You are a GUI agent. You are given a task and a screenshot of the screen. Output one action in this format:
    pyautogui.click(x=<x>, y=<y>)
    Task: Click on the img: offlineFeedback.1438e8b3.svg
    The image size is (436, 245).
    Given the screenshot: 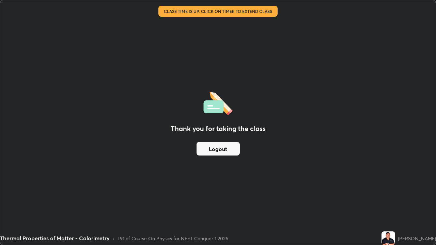 What is the action you would take?
    pyautogui.click(x=218, y=103)
    